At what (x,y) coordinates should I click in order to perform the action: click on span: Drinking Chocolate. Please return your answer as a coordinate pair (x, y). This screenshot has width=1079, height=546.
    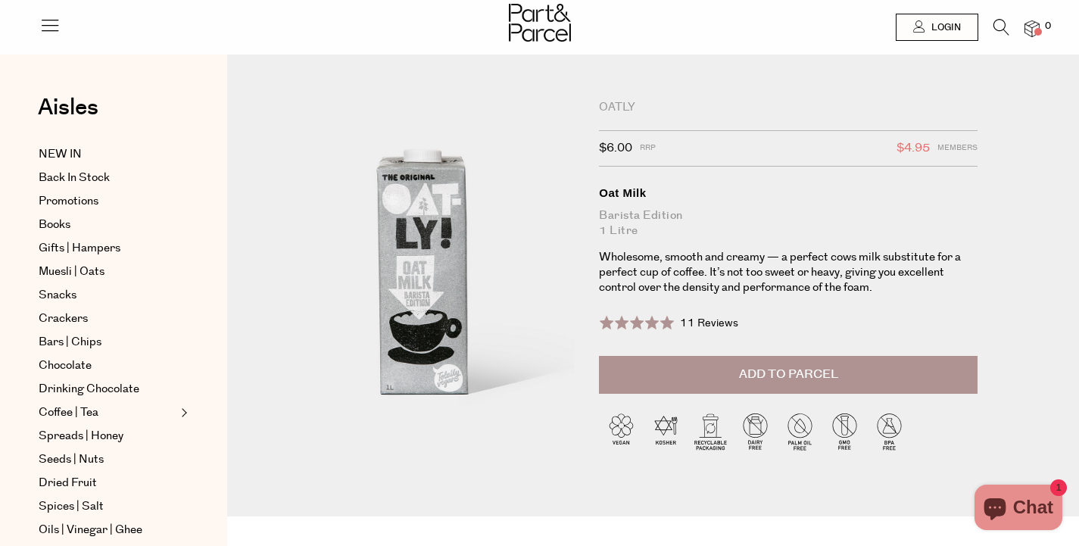
    Looking at the image, I should click on (89, 389).